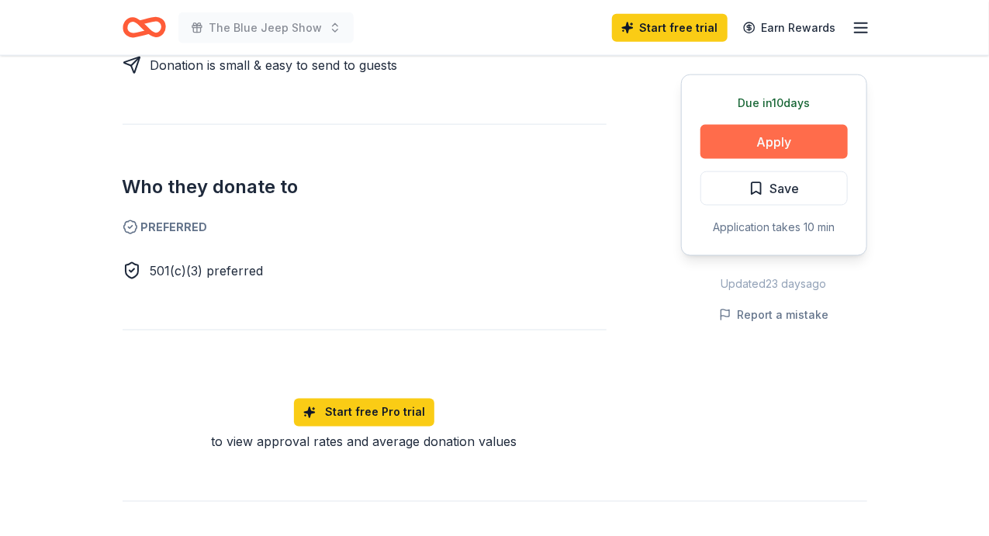 This screenshot has height=536, width=989. What do you see at coordinates (774, 142) in the screenshot?
I see `button: Apply` at bounding box center [774, 142].